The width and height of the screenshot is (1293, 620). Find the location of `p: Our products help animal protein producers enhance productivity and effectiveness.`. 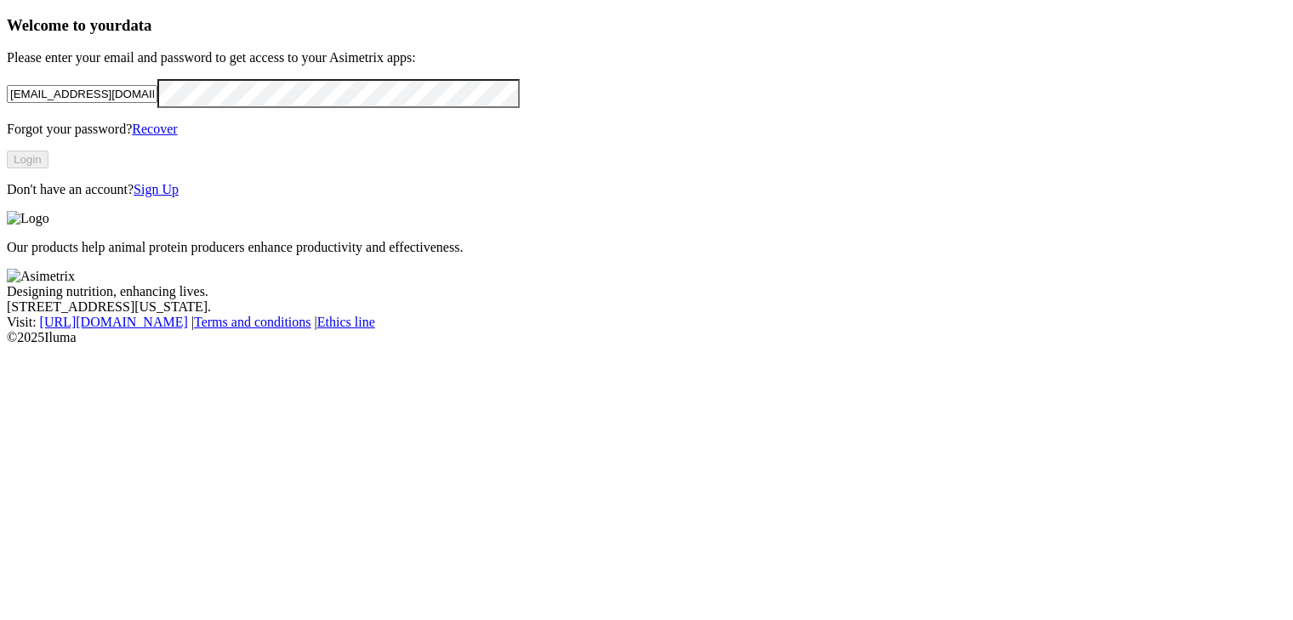

p: Our products help animal protein producers enhance productivity and effectiveness. is located at coordinates (647, 248).